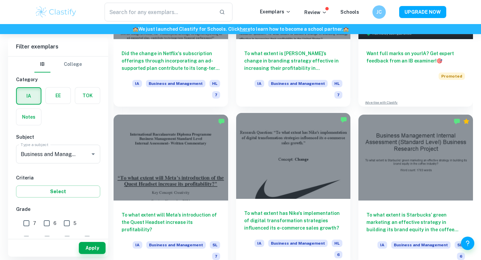 The width and height of the screenshot is (481, 260). I want to click on a: here, so click(245, 29).